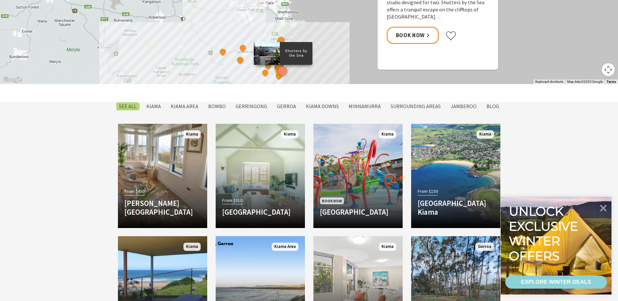 The height and width of the screenshot is (301, 618). I want to click on a: Book Now, so click(413, 35).